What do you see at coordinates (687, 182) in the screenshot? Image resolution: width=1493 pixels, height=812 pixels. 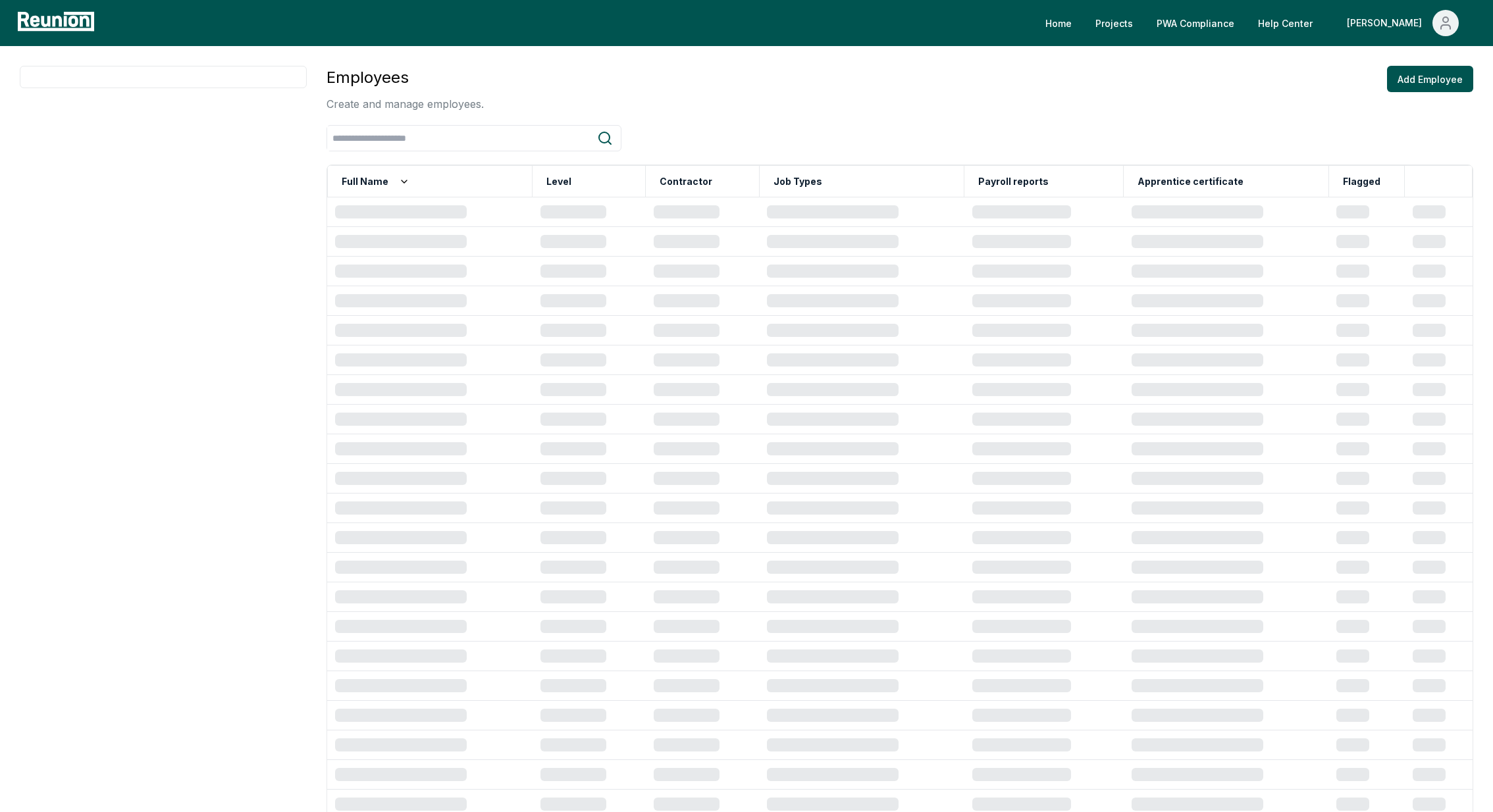 I see `button: Contractor` at bounding box center [687, 182].